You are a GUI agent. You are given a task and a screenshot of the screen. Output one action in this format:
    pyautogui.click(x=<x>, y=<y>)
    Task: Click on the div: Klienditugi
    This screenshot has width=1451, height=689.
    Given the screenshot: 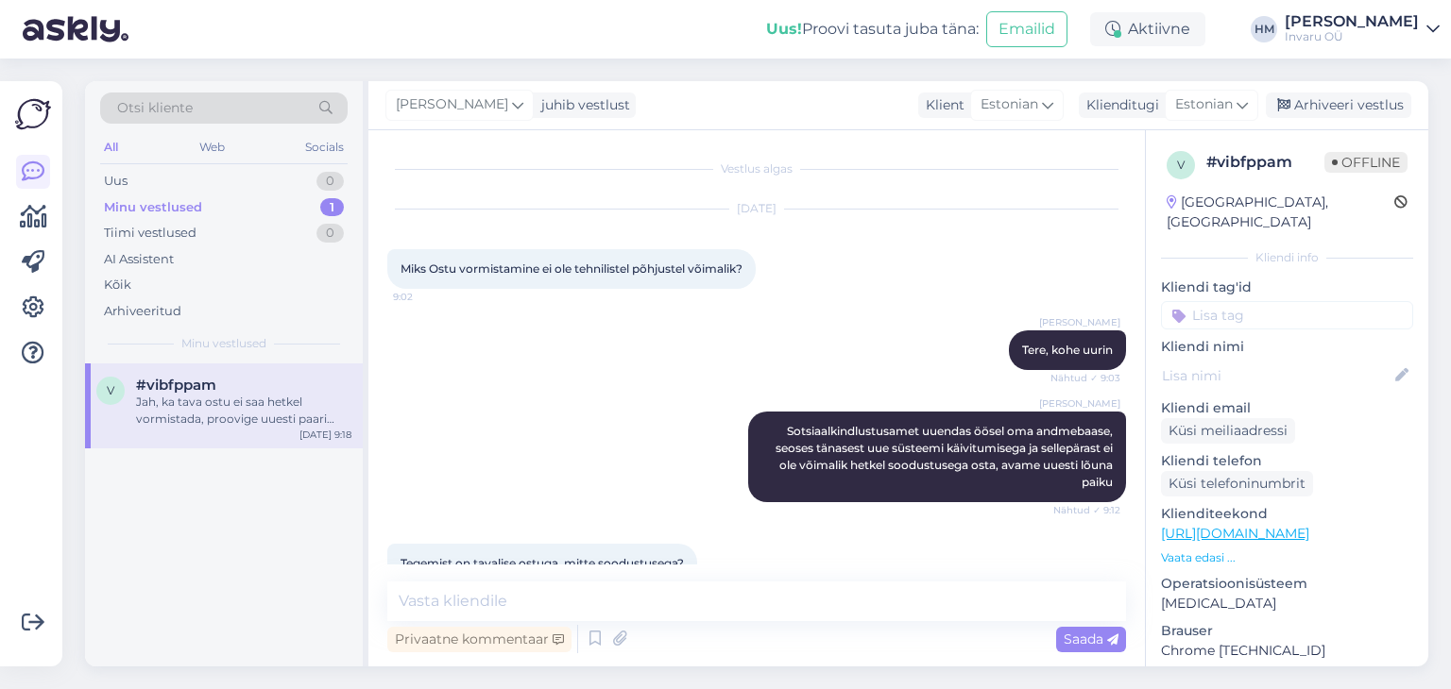 What is the action you would take?
    pyautogui.click(x=1118, y=105)
    